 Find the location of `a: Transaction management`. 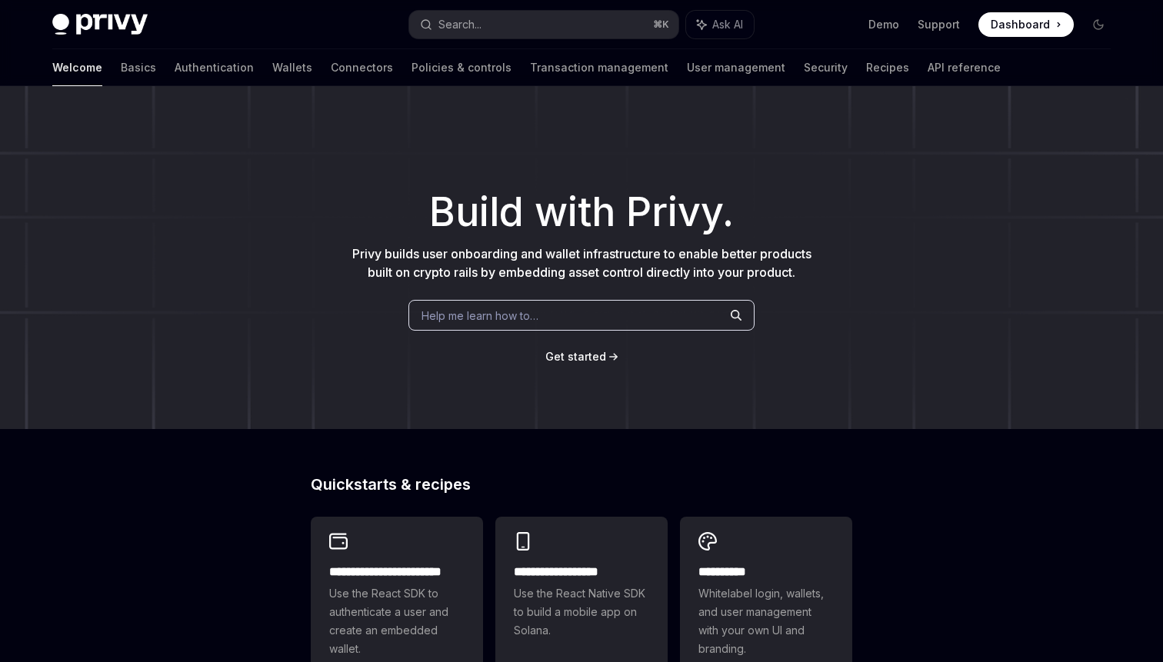

a: Transaction management is located at coordinates (599, 68).